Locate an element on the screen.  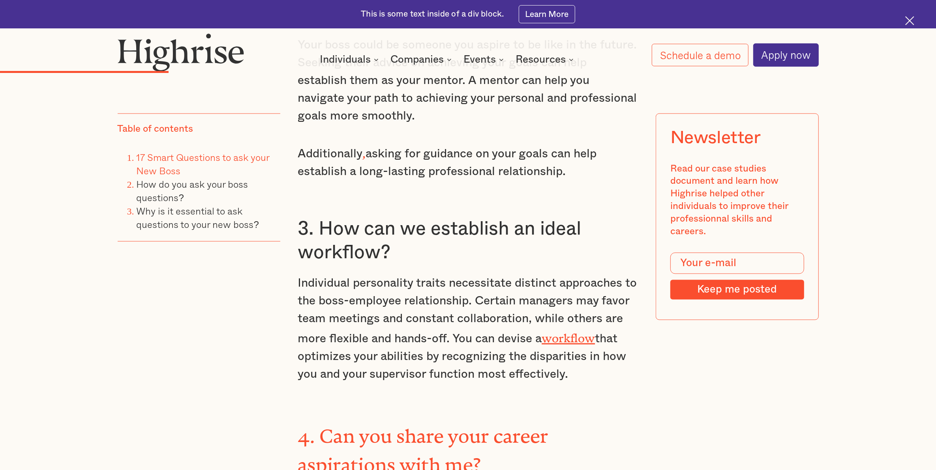
img: Highrise logo is located at coordinates (181, 52).